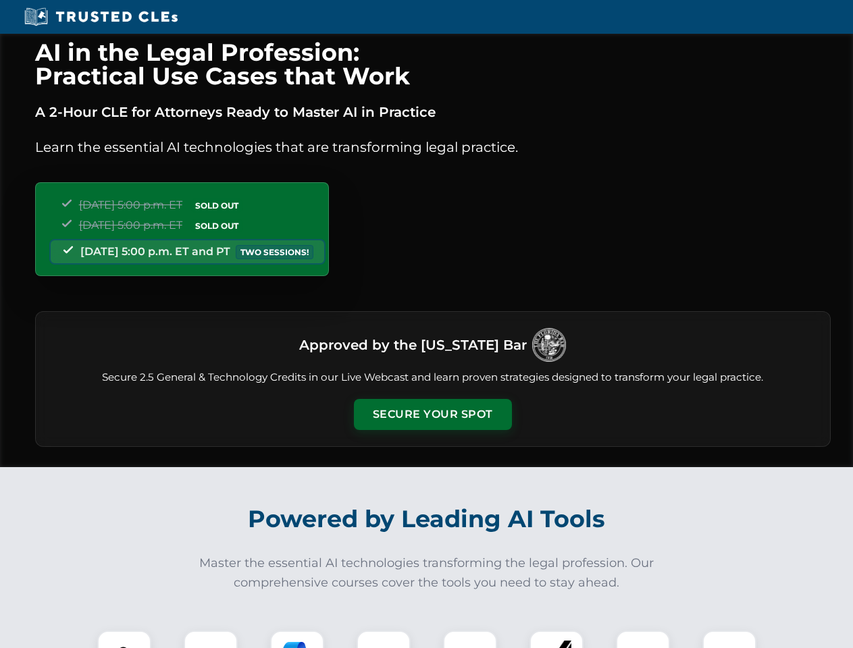 This screenshot has height=648, width=853. Describe the element at coordinates (433, 112) in the screenshot. I see `p: A 2-Hour CLE for Attorneys Ready to Master AI in Practice` at that location.